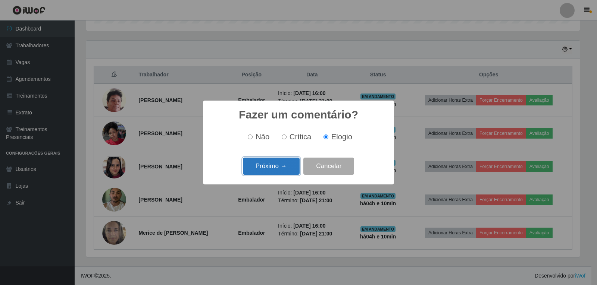 The height and width of the screenshot is (285, 597). Describe the element at coordinates (342, 137) in the screenshot. I see `span: Elogio` at that location.